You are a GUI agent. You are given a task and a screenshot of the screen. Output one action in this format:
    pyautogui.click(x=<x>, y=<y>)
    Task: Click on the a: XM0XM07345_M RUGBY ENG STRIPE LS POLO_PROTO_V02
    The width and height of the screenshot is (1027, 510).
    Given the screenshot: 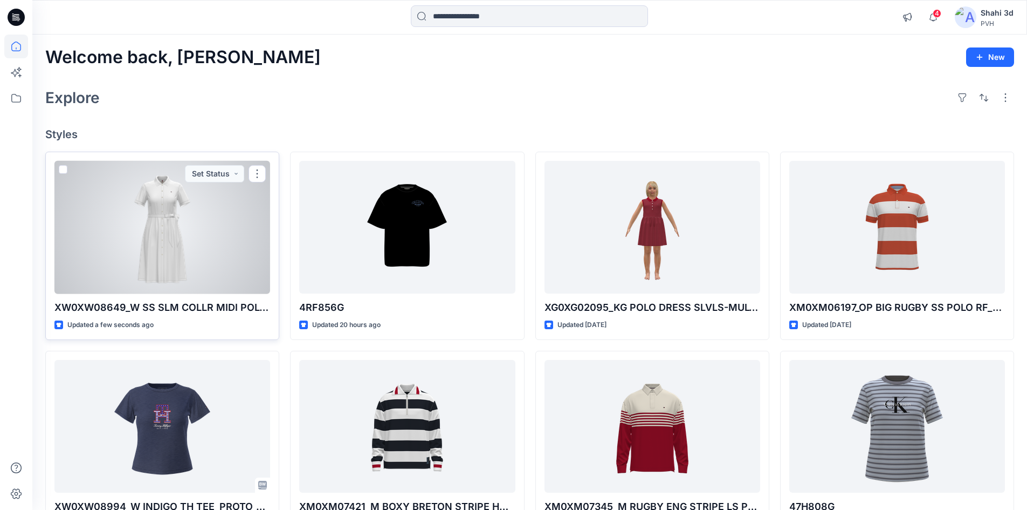 What is the action you would take?
    pyautogui.click(x=652, y=426)
    